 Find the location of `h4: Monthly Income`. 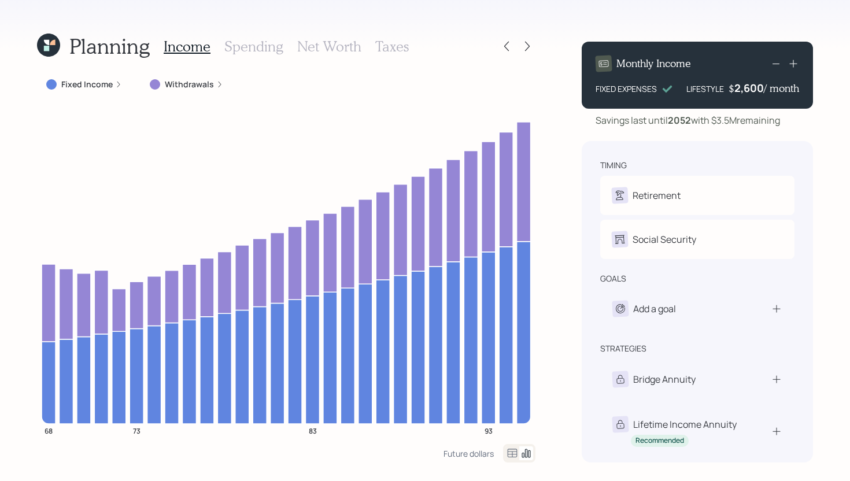

h4: Monthly Income is located at coordinates (654, 64).